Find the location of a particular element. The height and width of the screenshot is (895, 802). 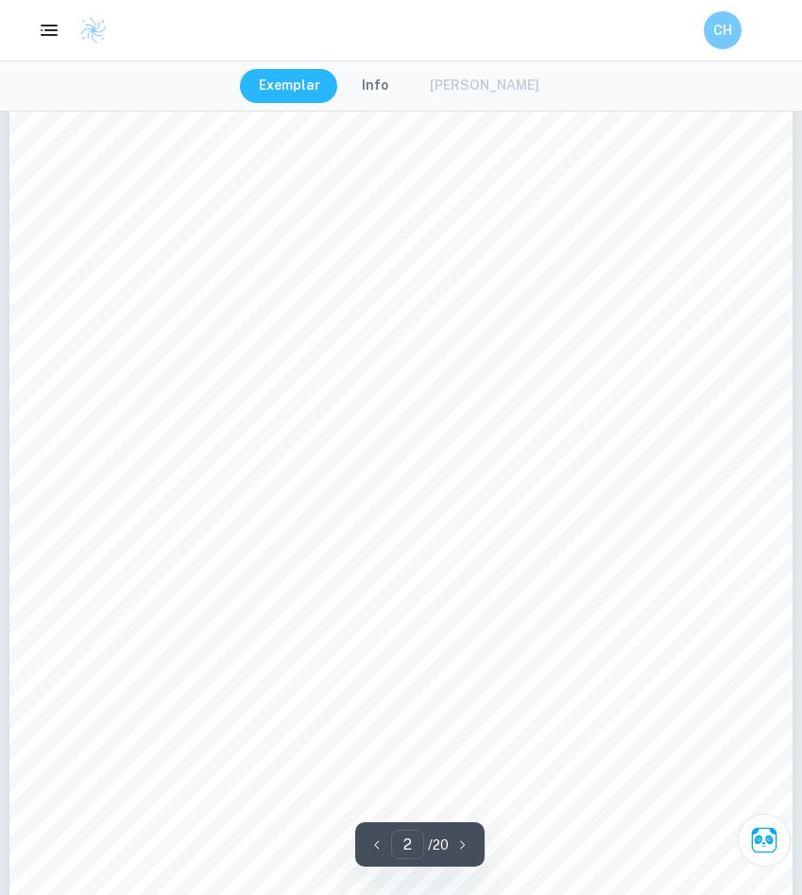

p: / 20 is located at coordinates (439, 845).